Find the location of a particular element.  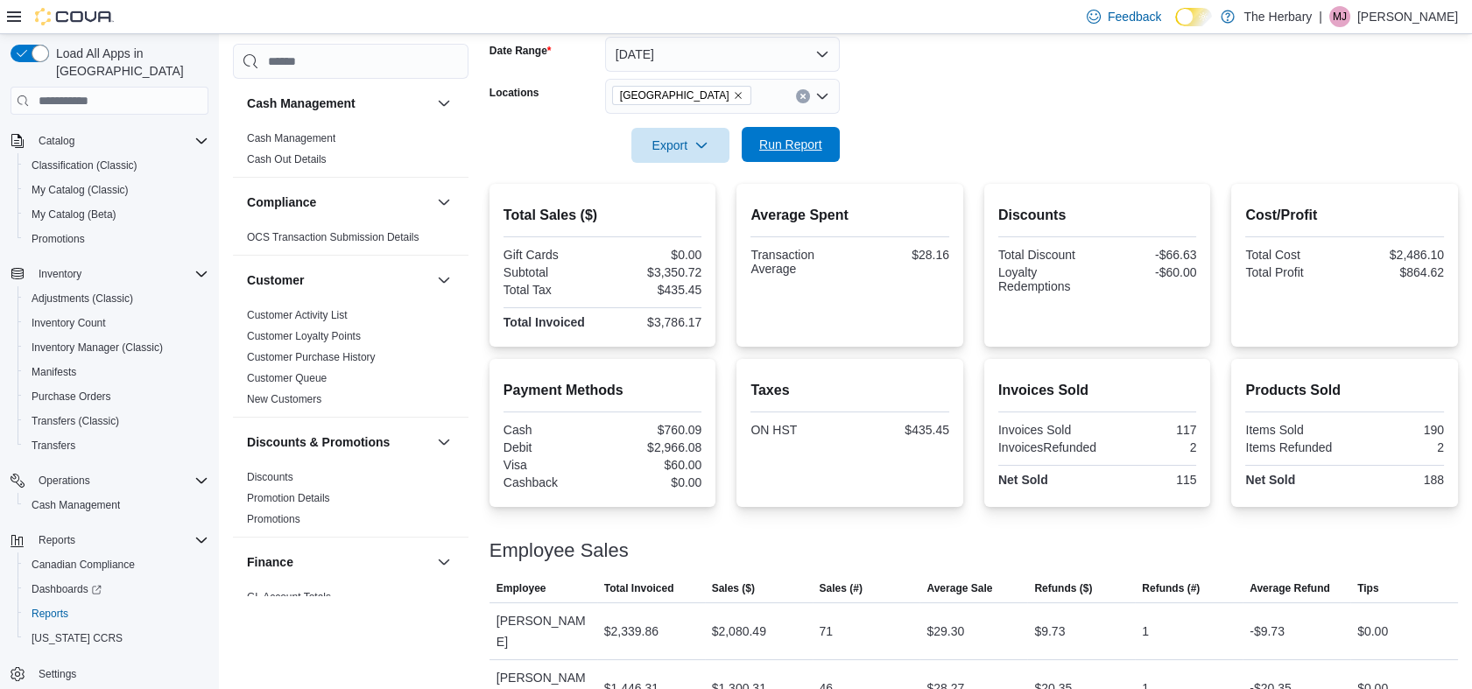

div: ON HST is located at coordinates (798, 430).